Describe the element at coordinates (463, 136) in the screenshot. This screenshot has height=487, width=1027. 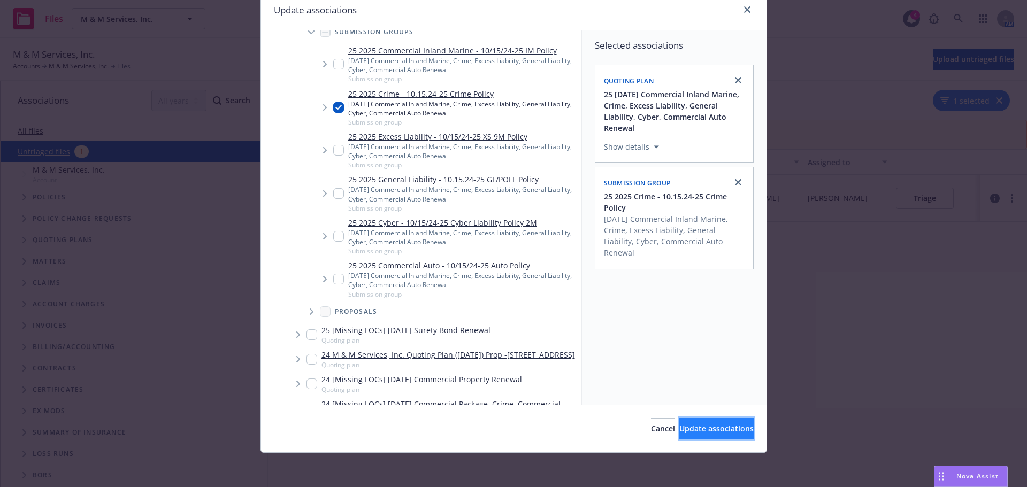
I see `a: 25 2025 Excess Liability - 10/15/24-25 XS 9M Policy` at that location.